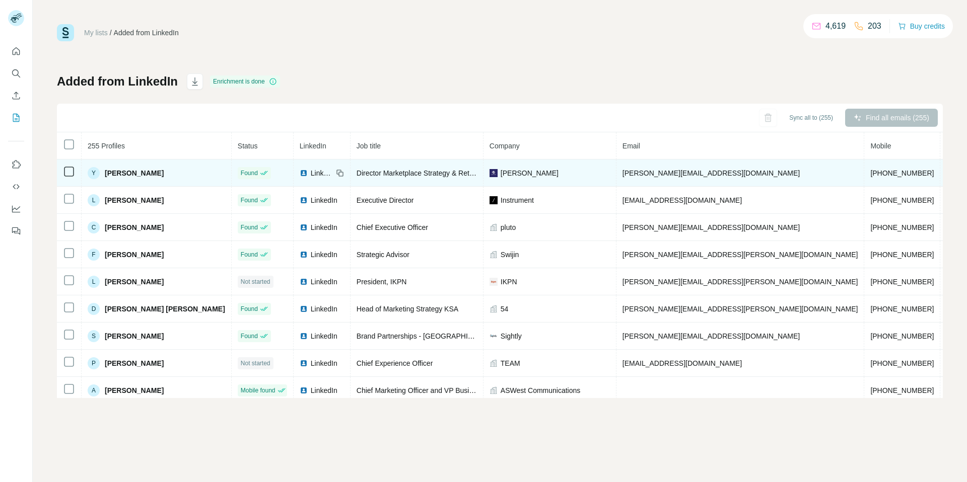 This screenshot has height=482, width=967. What do you see at coordinates (505, 146) in the screenshot?
I see `span: Company` at bounding box center [505, 146].